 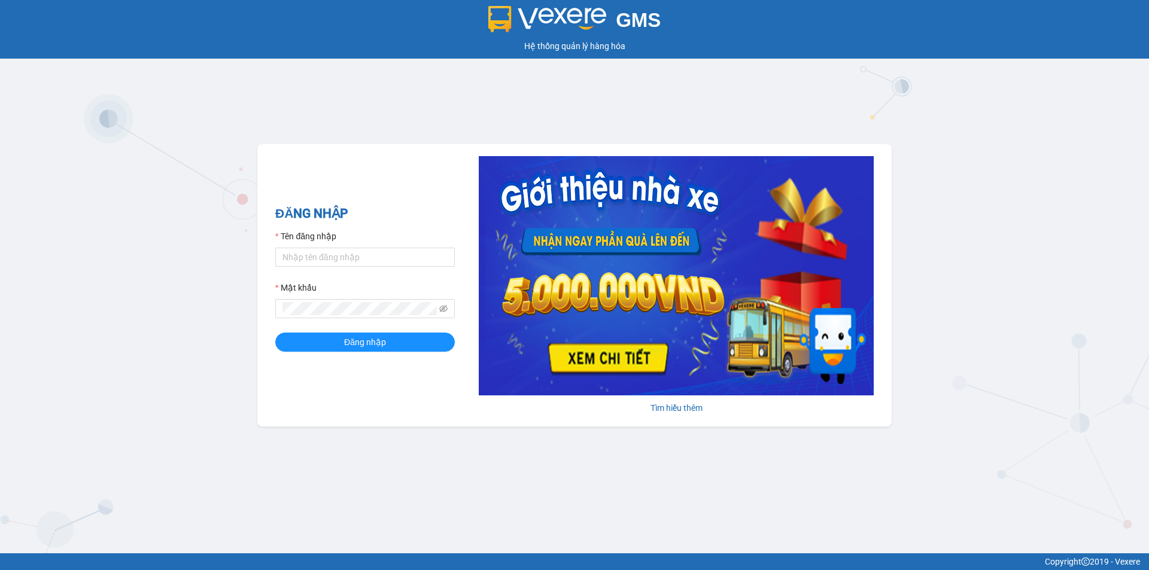 What do you see at coordinates (443, 309) in the screenshot?
I see `span: eye-invisible` at bounding box center [443, 309].